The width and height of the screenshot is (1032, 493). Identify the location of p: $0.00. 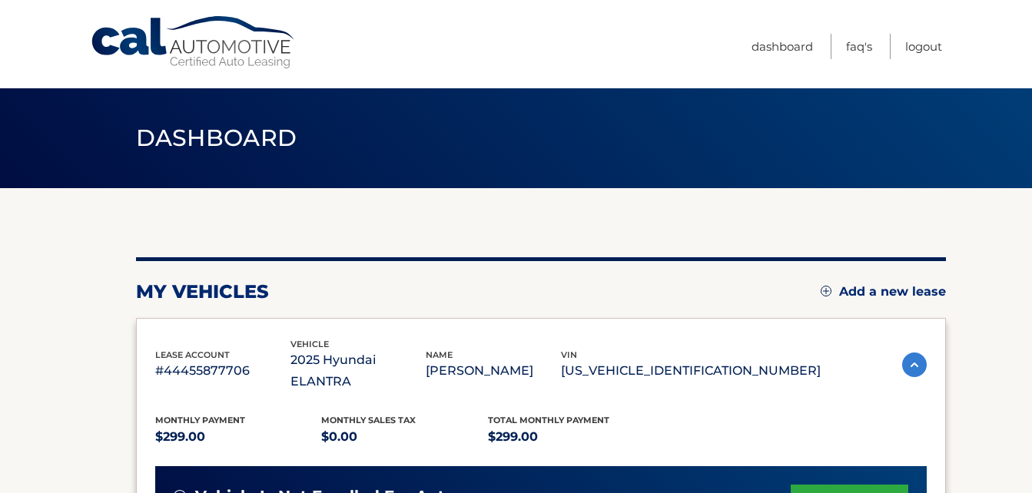
(404, 437).